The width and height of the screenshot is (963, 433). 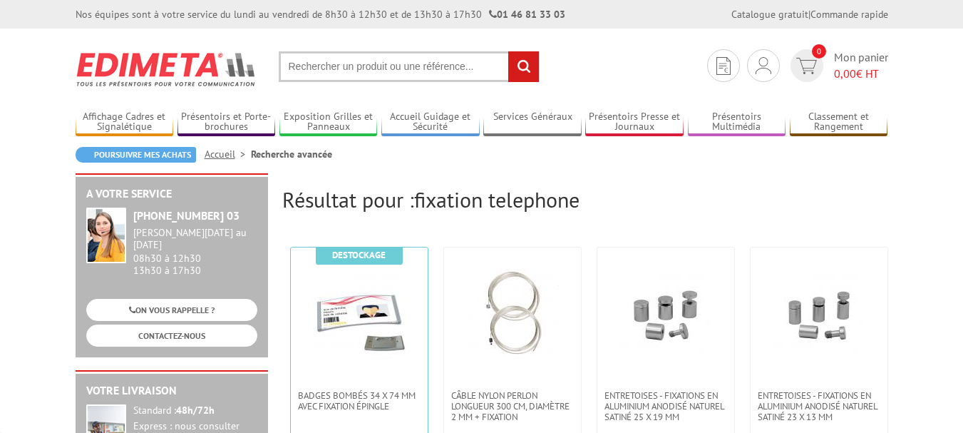 What do you see at coordinates (166, 69) in the screenshot?
I see `img: Edimeta` at bounding box center [166, 69].